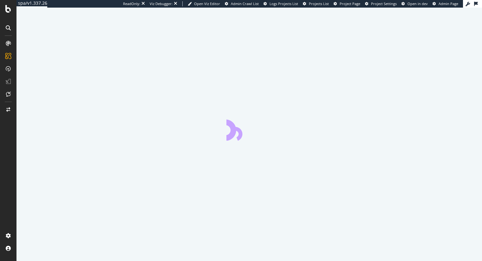  I want to click on a: Open in dev, so click(415, 4).